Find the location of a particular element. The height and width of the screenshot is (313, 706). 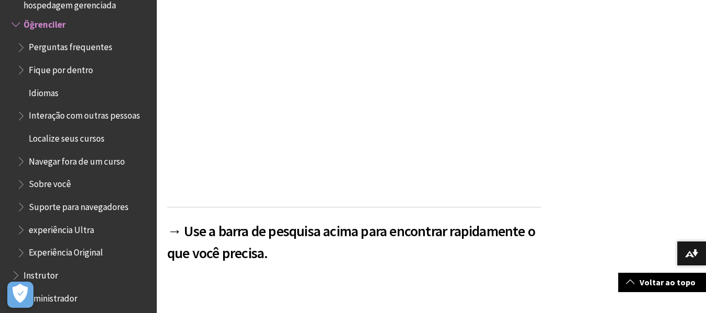

span: Öğrenciler is located at coordinates (44, 22).